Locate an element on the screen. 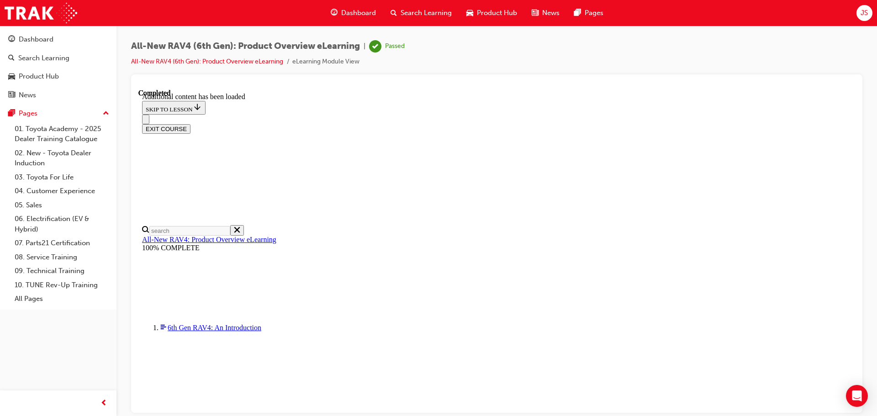 Image resolution: width=877 pixels, height=416 pixels. button: EXIT COURSE is located at coordinates (28, 40).